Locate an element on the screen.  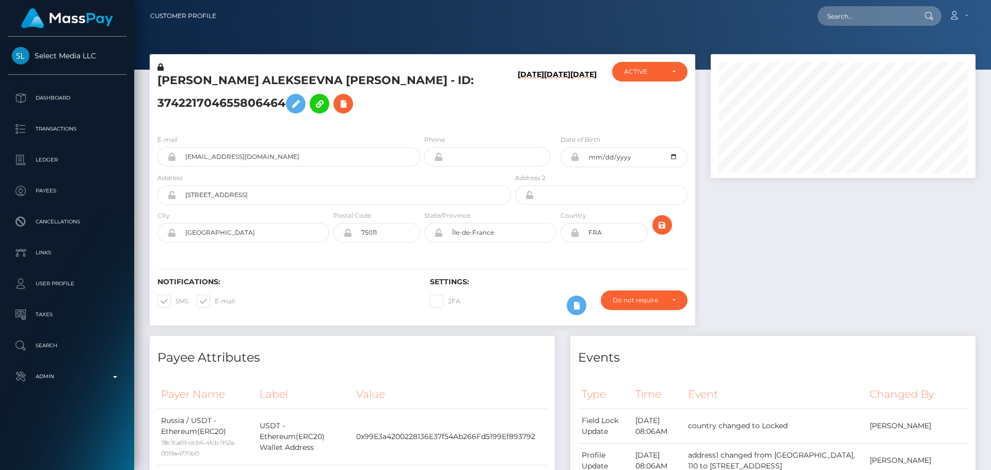
small: 78c7ca69-dcb6-4fcb-952a-0019e47711b0 is located at coordinates (198, 448).